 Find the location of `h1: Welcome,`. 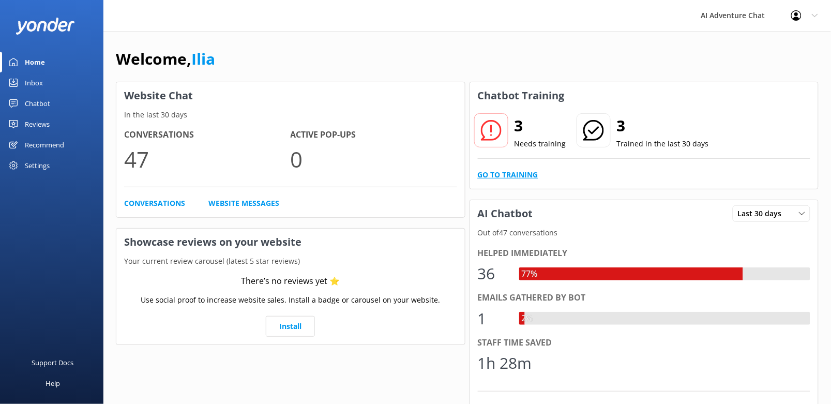

h1: Welcome, is located at coordinates (166, 59).